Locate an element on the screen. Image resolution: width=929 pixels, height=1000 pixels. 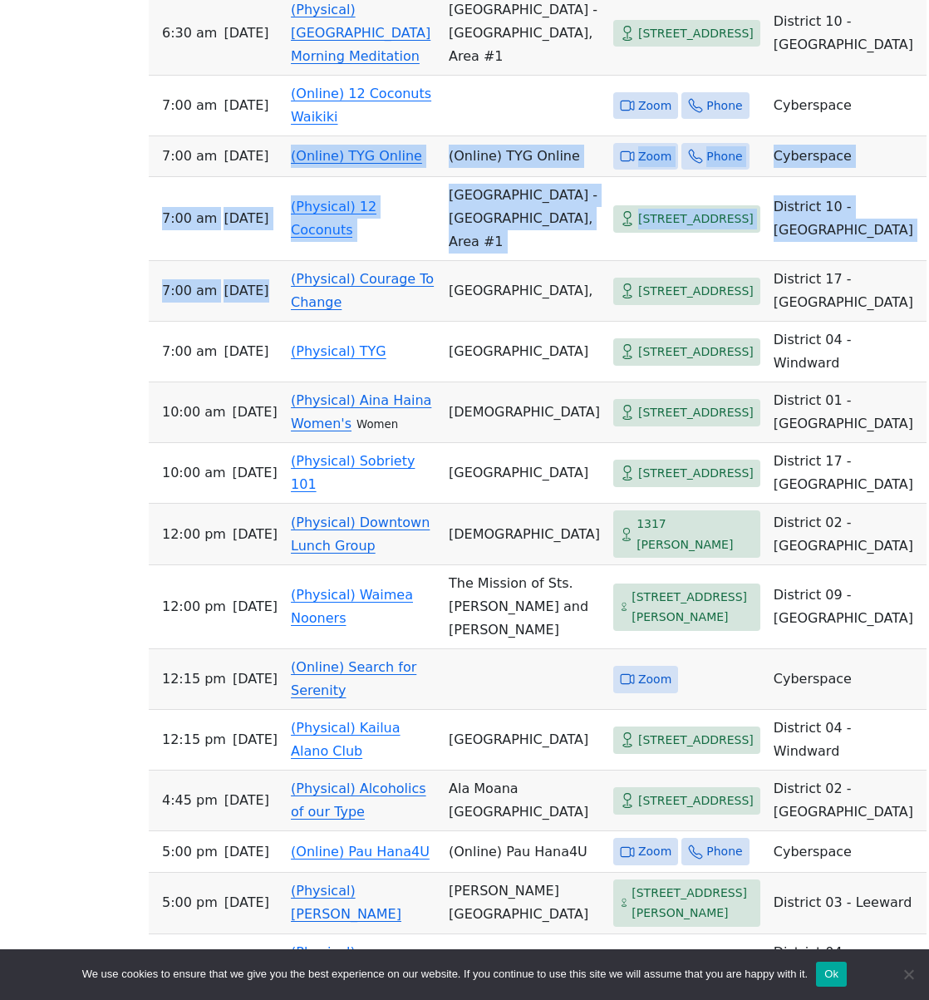
span: We use cookies to ensure that we give you the best experience on our website. If you continue to ... is located at coordinates (445, 974).